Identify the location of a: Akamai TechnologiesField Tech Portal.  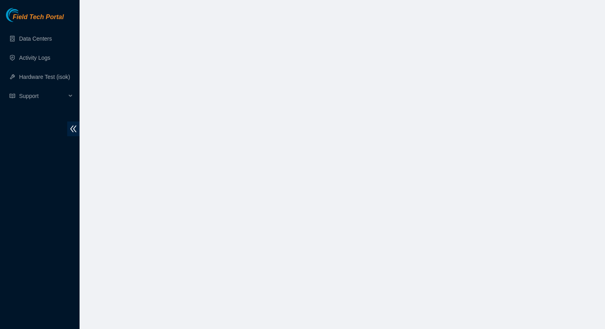
(35, 19).